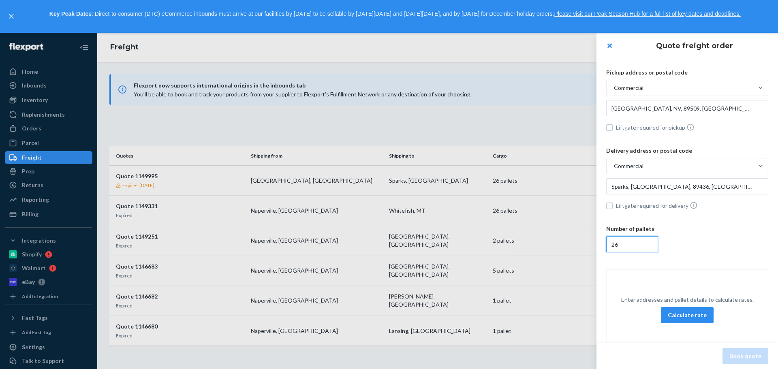 Image resolution: width=778 pixels, height=369 pixels. What do you see at coordinates (692, 127) in the screenshot?
I see `span: Liftgate required for pickup` at bounding box center [692, 127].